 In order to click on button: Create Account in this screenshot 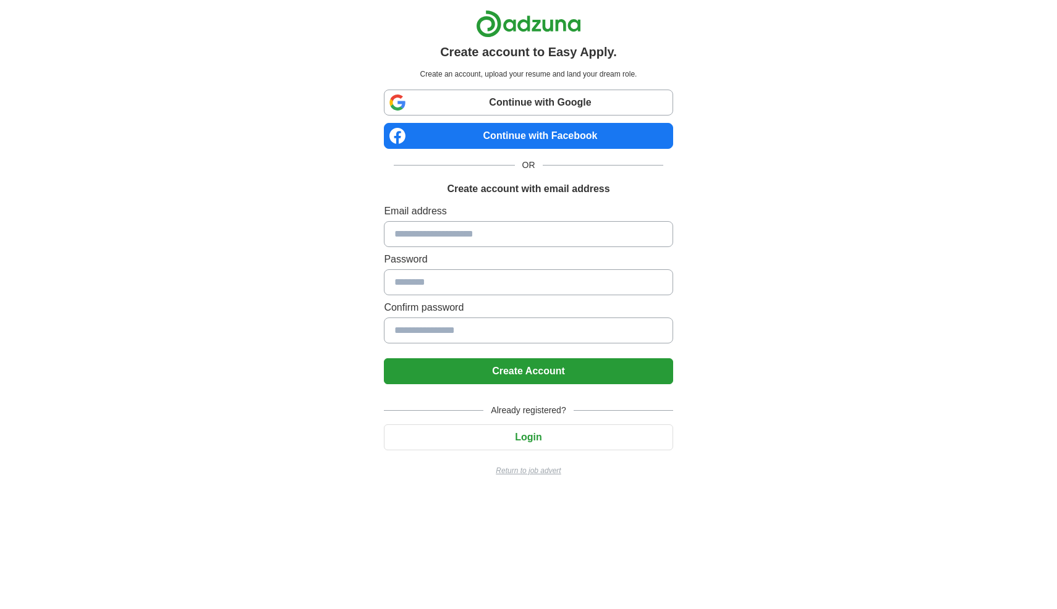, I will do `click(528, 371)`.